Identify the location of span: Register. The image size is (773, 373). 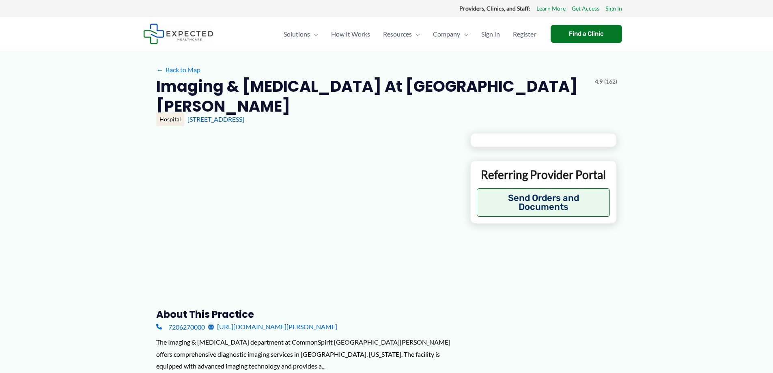
(524, 34).